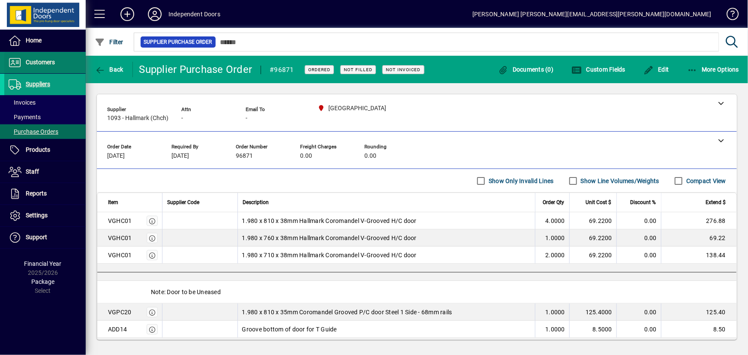  I want to click on a: Reports, so click(45, 194).